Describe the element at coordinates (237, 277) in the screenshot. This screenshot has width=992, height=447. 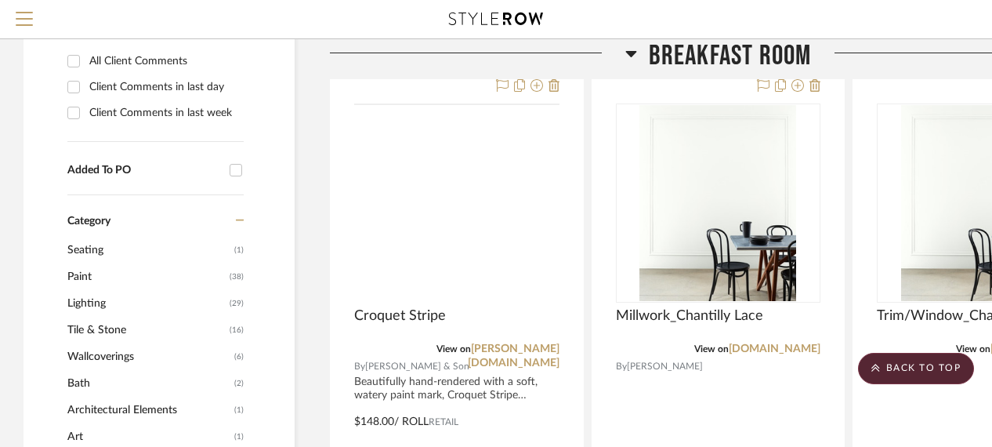
I see `span: (38)` at that location.